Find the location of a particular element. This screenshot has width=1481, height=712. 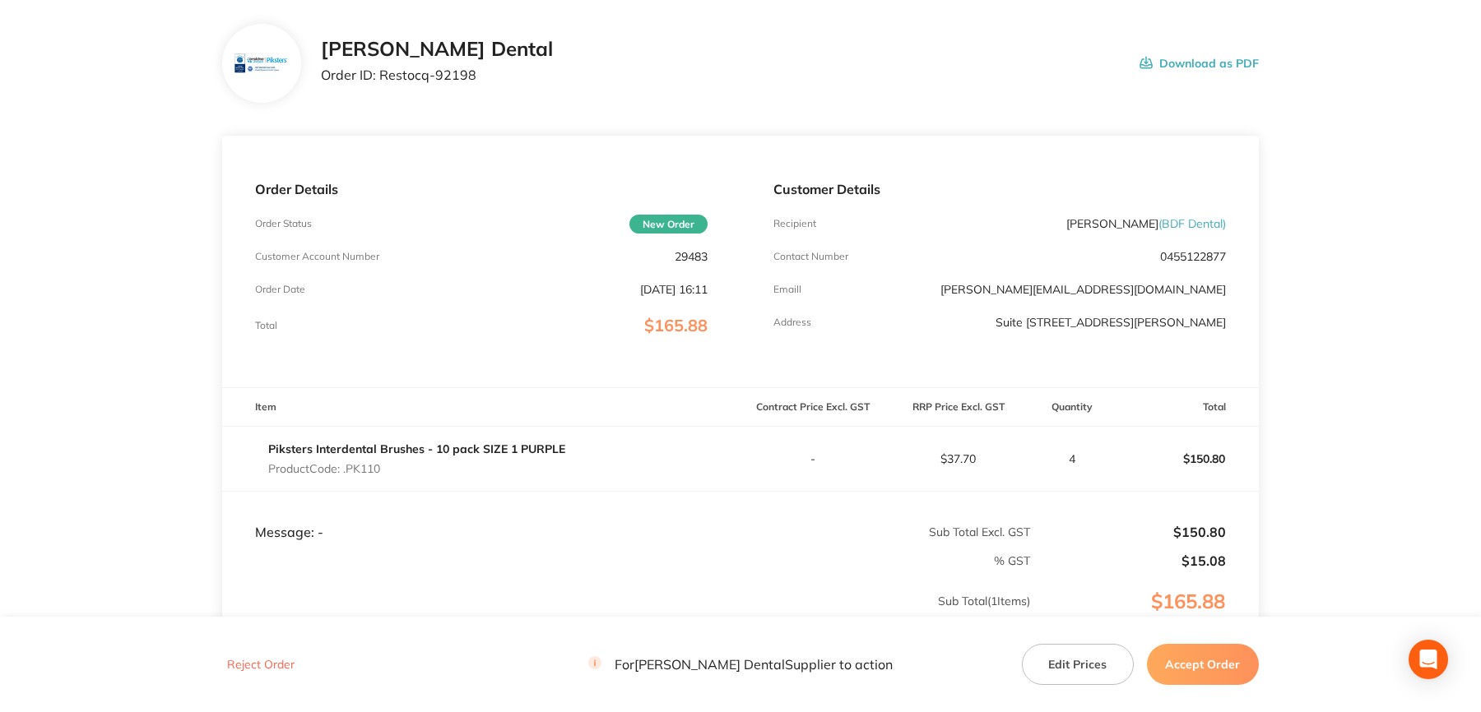

button: Download as PDF is located at coordinates (1199, 63).